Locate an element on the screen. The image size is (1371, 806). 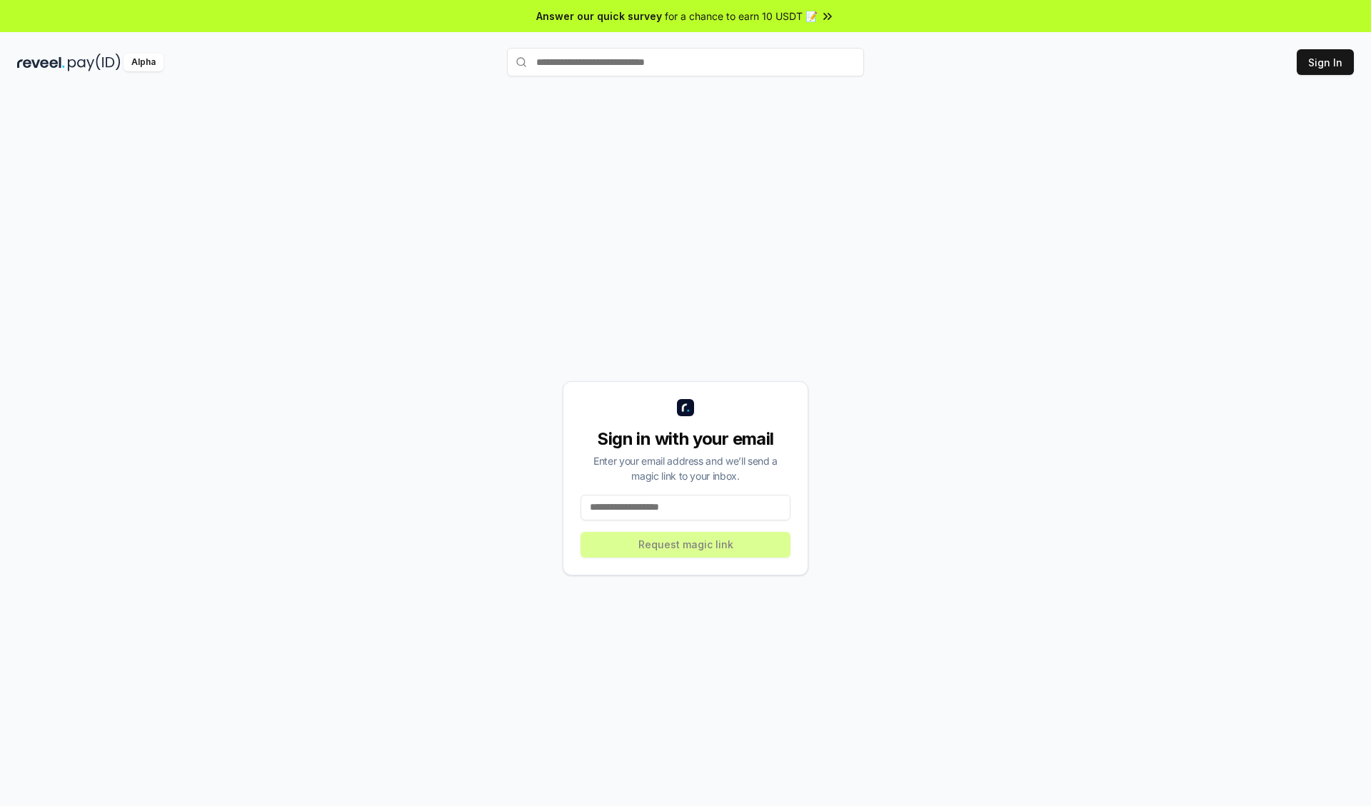
div: Sign in with your email is located at coordinates (686, 439).